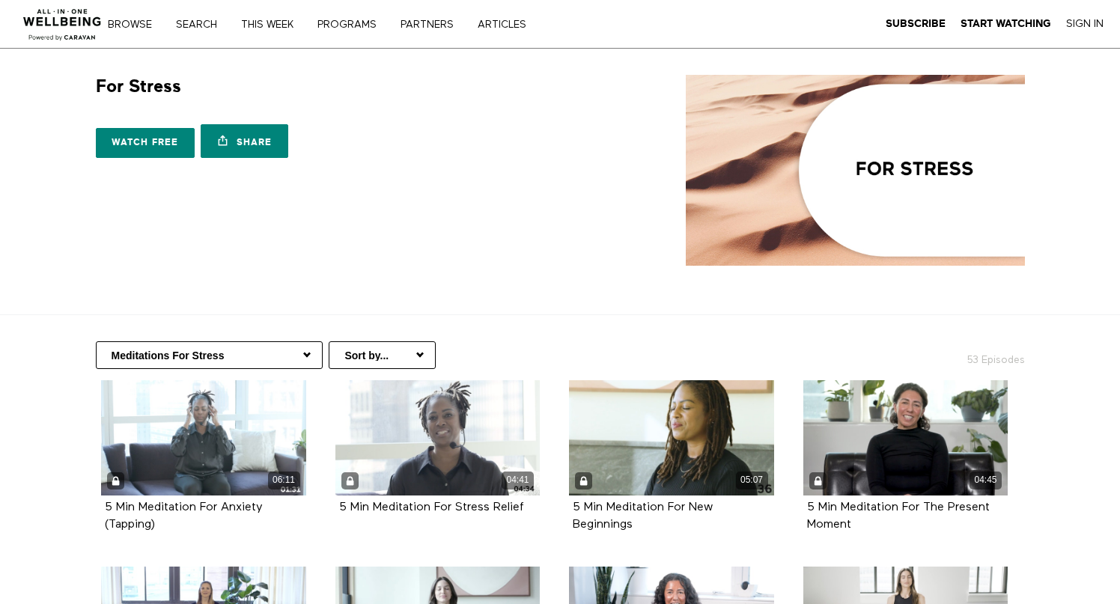 Image resolution: width=1120 pixels, height=604 pixels. Describe the element at coordinates (855, 170) in the screenshot. I see `img: For Stress` at that location.